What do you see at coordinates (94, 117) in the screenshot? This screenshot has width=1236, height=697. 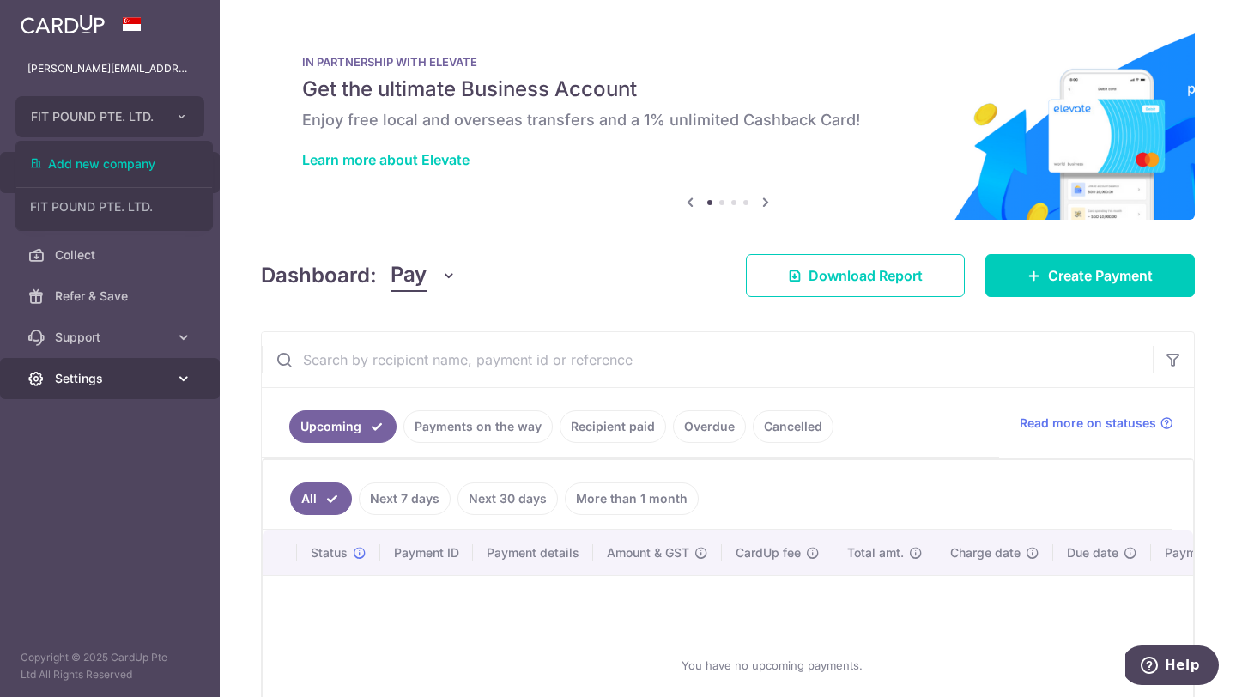 I see `span: FIT POUND PTE. LTD.` at bounding box center [94, 117].